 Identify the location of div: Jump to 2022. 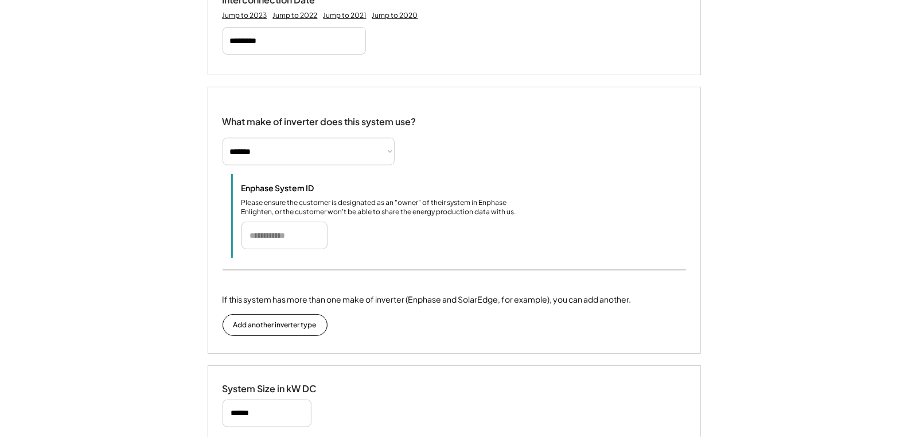
(295, 15).